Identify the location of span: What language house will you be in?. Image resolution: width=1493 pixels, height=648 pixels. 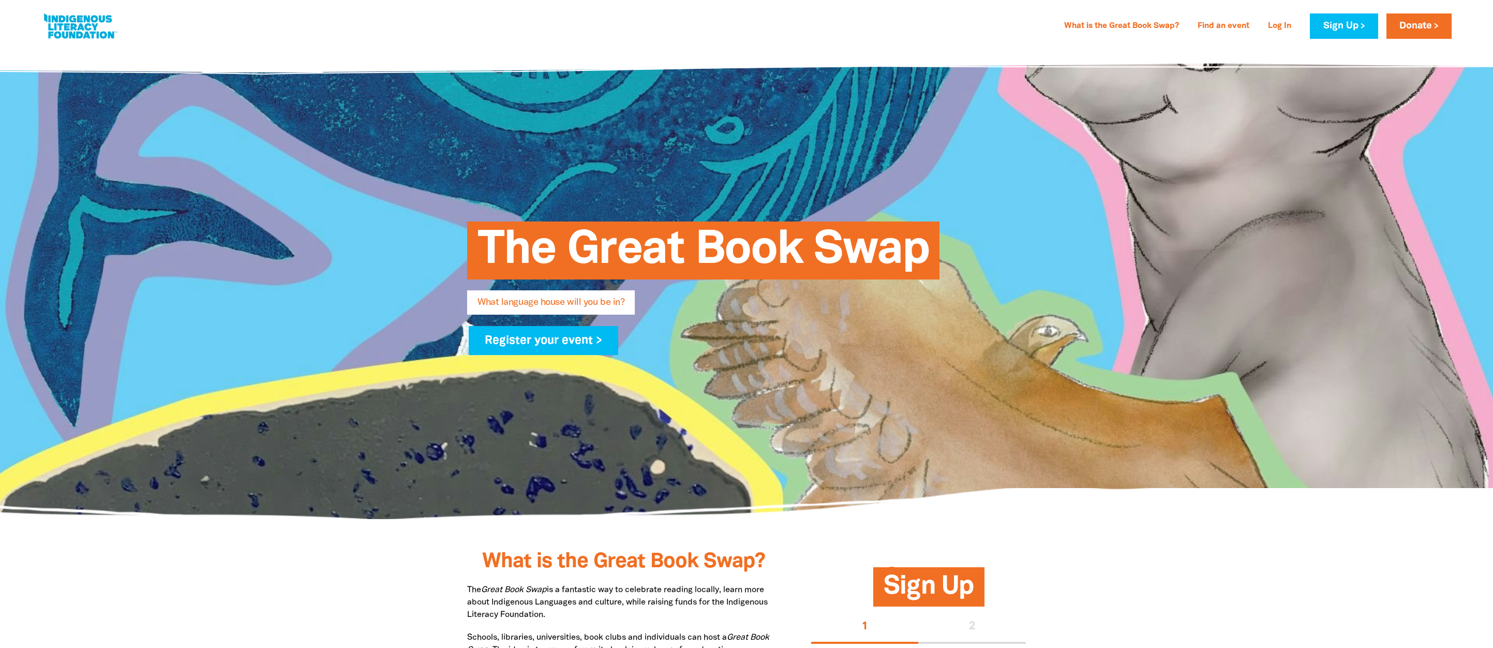
(551, 306).